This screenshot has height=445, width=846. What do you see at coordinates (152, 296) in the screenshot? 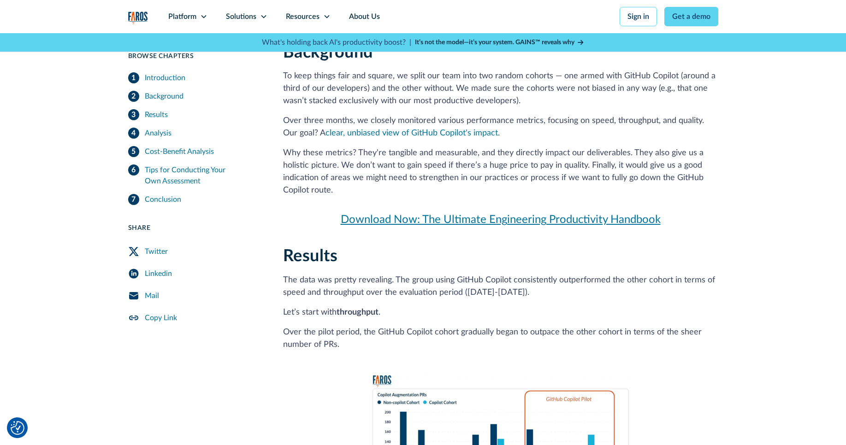
I see `div: Mail` at bounding box center [152, 296].